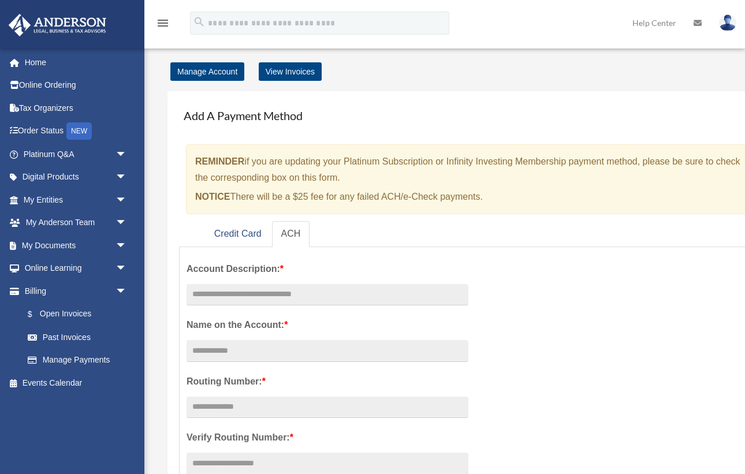  Describe the element at coordinates (213, 196) in the screenshot. I see `strong: NOTICE` at that location.